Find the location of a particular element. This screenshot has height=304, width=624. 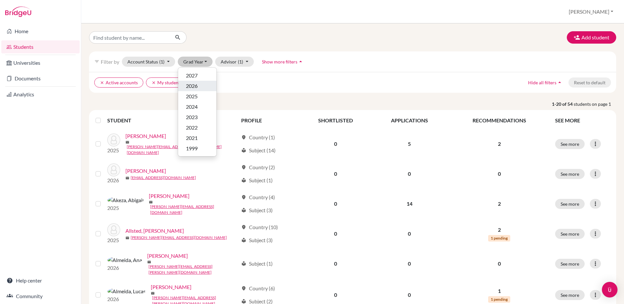

span: (1) is located at coordinates (241, 61).